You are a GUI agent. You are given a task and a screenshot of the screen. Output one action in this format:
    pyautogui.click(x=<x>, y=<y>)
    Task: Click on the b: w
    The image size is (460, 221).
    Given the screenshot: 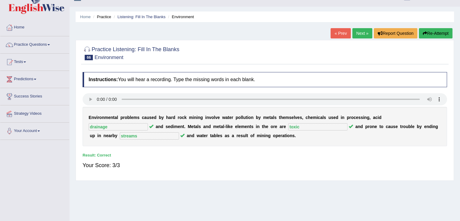 What is the action you would take?
    pyautogui.click(x=198, y=135)
    